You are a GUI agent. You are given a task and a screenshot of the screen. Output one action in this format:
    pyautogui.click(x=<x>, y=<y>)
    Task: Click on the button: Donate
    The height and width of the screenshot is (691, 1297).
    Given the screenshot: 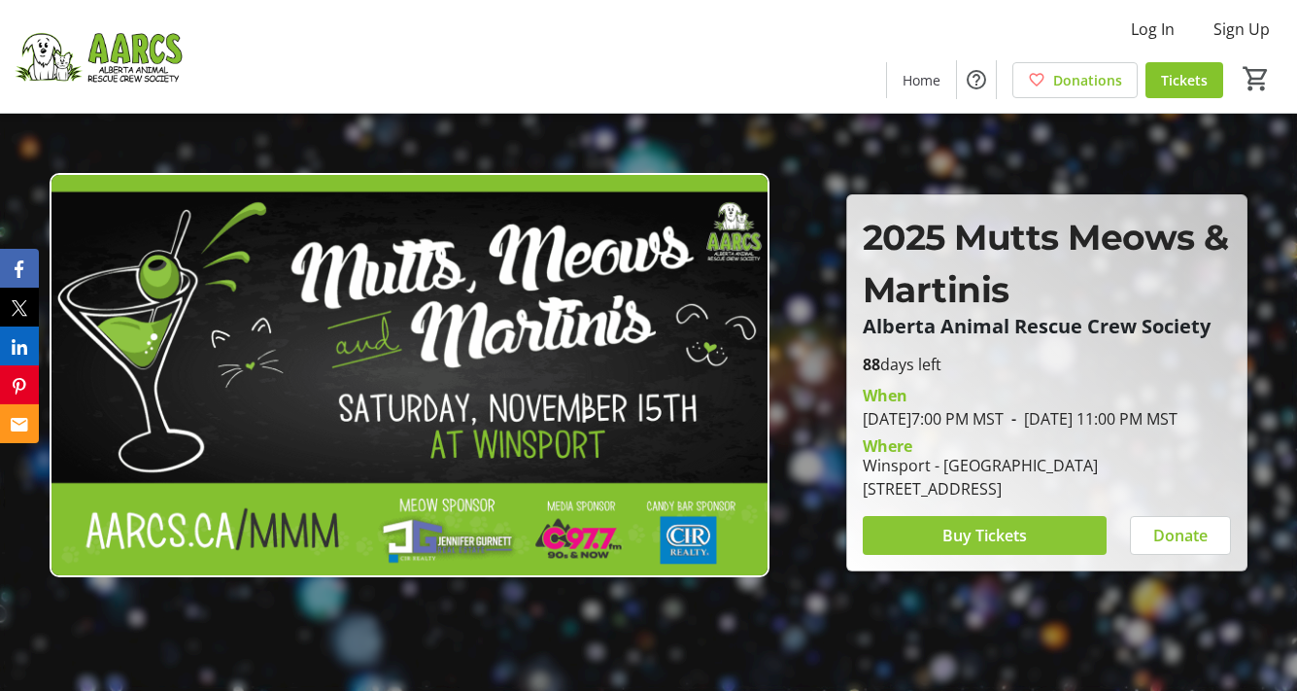 What is the action you would take?
    pyautogui.click(x=1180, y=535)
    